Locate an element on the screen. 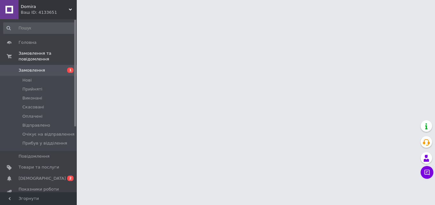 The width and height of the screenshot is (435, 205). span: Замовлення та повідомлення is located at coordinates (48, 56).